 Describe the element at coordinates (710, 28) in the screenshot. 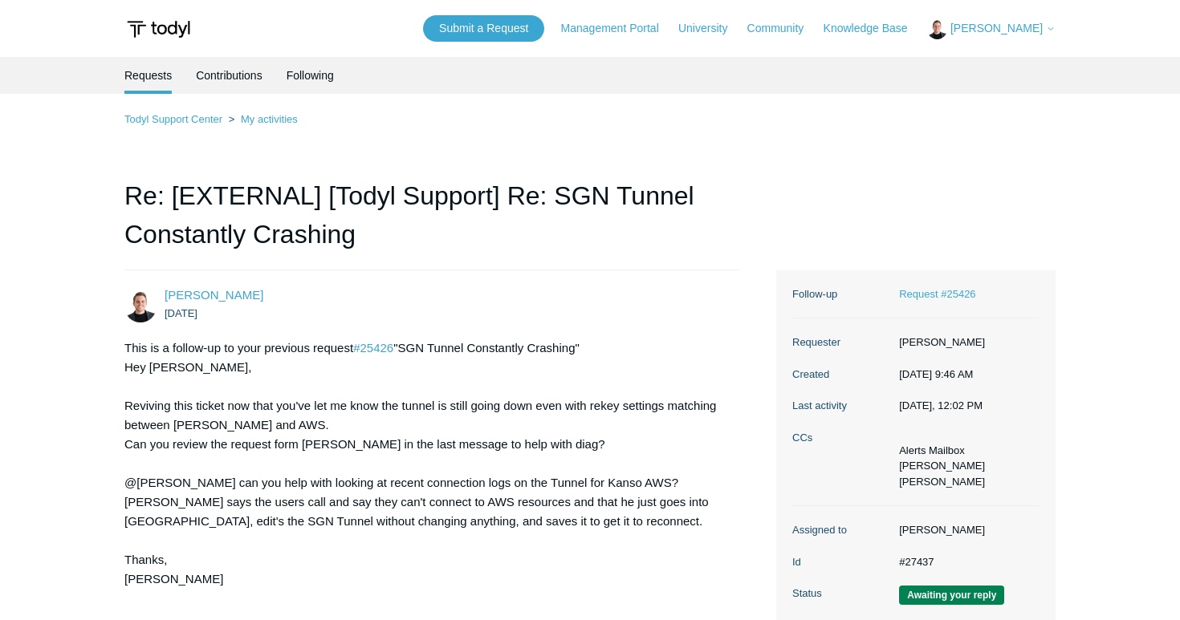

I see `a: University` at that location.